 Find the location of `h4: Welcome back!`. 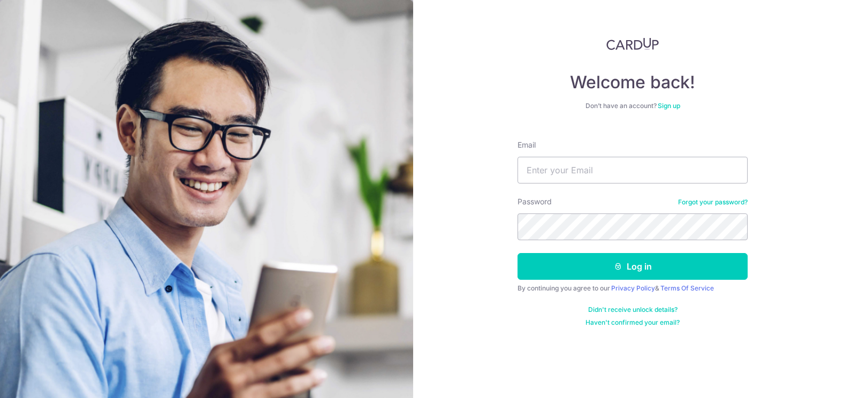

h4: Welcome back! is located at coordinates (633, 82).